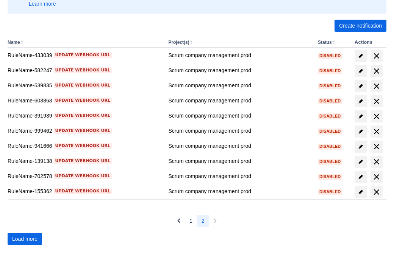 The image size is (394, 254). I want to click on button: Page 2, so click(203, 221).